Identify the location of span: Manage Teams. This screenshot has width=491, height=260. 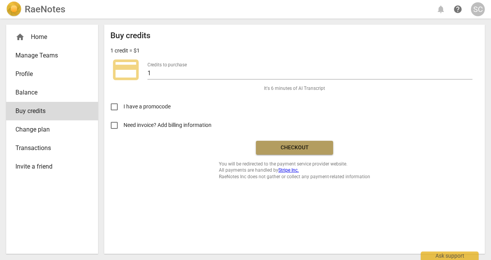
(49, 56).